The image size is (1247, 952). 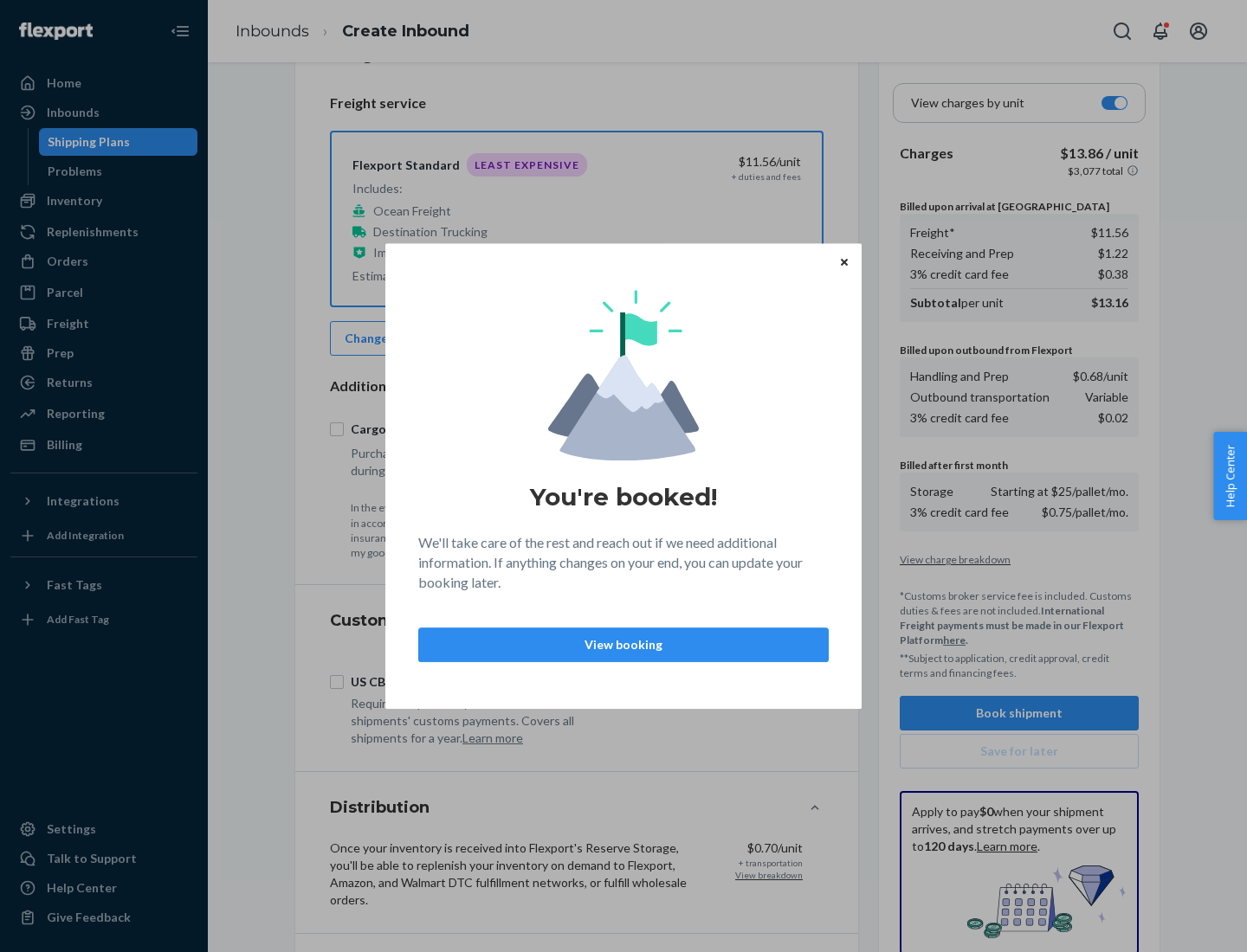 What do you see at coordinates (624, 375) in the screenshot?
I see `img: svg+xml,%3Csvg%20viewBox%3D%220%200%20174%20197%22%20fill%3D%22none%22%20xmlns%3D%22http%3A%2F%2F...` at bounding box center [624, 375].